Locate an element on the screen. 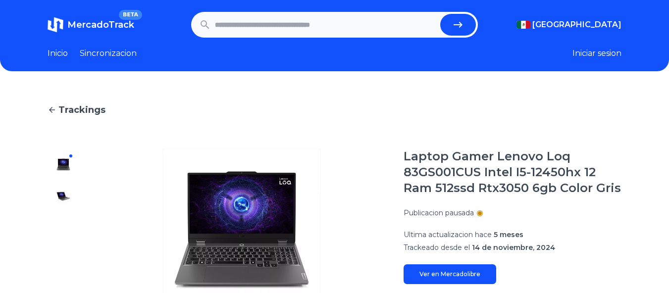 The height and width of the screenshot is (293, 669). span: Trackeado desde el is located at coordinates (437, 248).